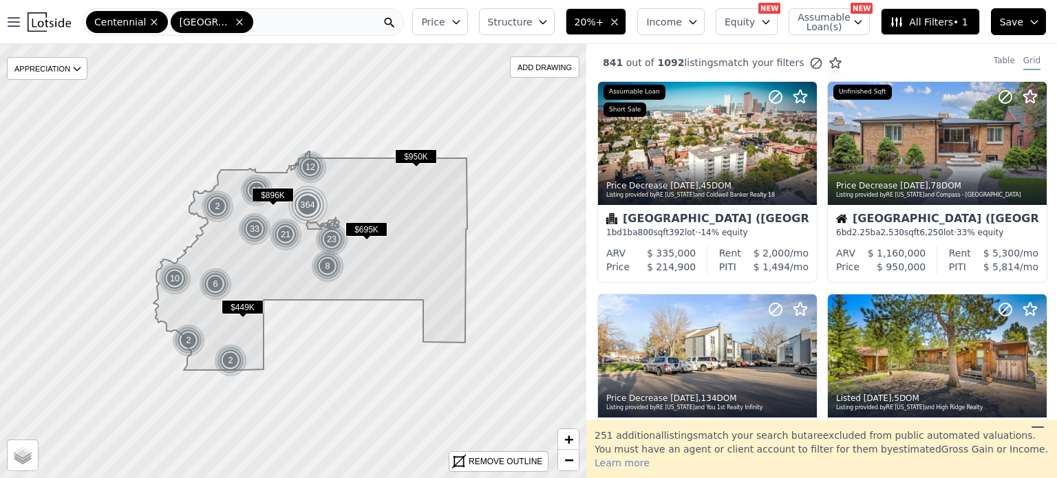 The height and width of the screenshot is (478, 1057). Describe the element at coordinates (708, 399) in the screenshot. I see `div: Price Decrease , 134 DOM` at that location.